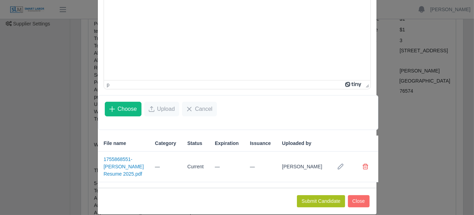 The image size is (474, 215). I want to click on div: Press the Up and Down arrow keys to resize the editor., so click(366, 85).